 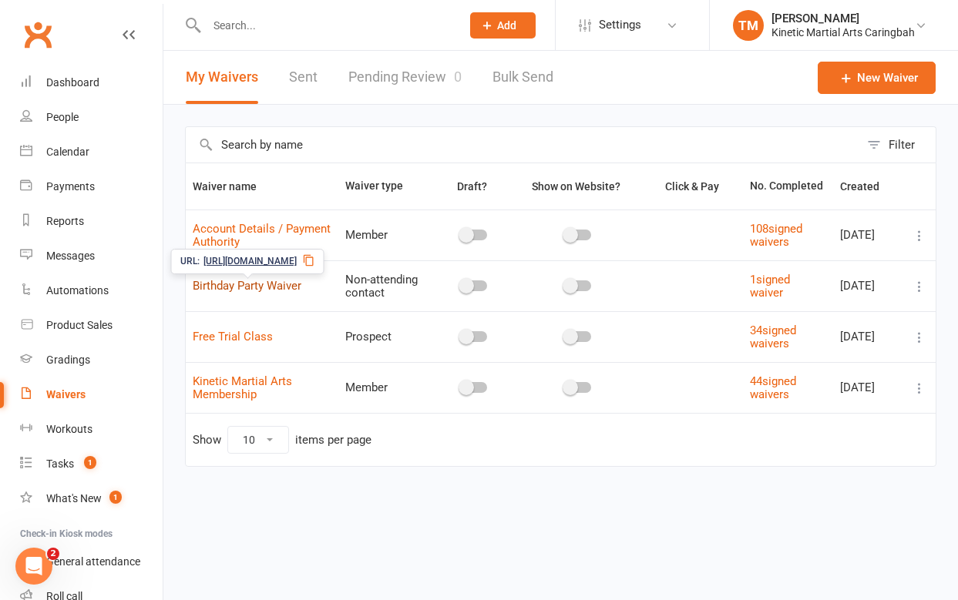 What do you see at coordinates (577, 186) in the screenshot?
I see `button: Show on Website?` at bounding box center [577, 186].